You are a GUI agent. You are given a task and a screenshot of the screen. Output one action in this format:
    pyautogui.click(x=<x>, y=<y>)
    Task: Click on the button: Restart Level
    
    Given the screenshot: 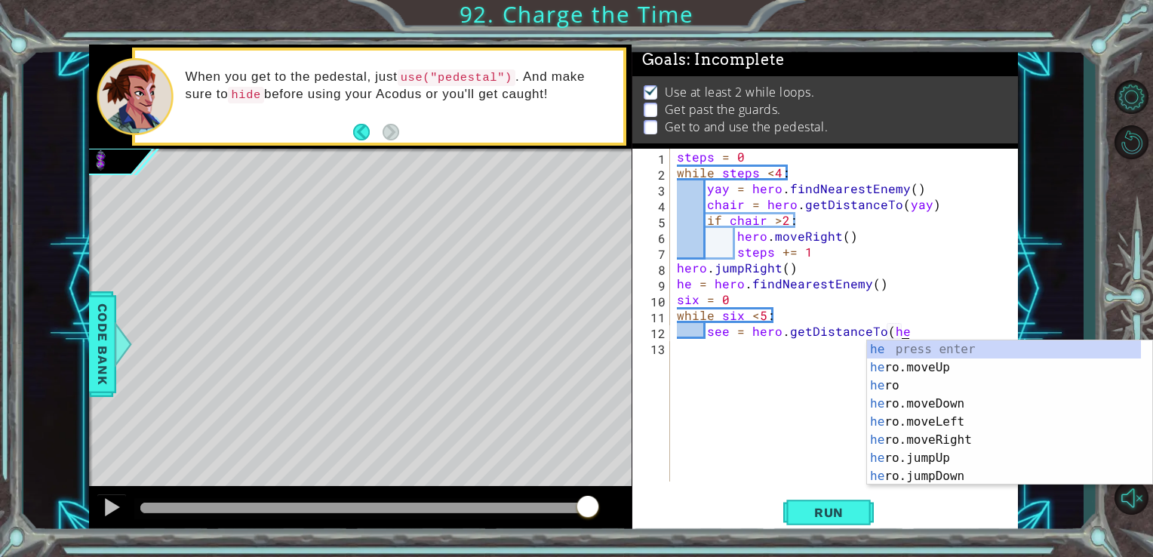 What is the action you would take?
    pyautogui.click(x=1131, y=143)
    